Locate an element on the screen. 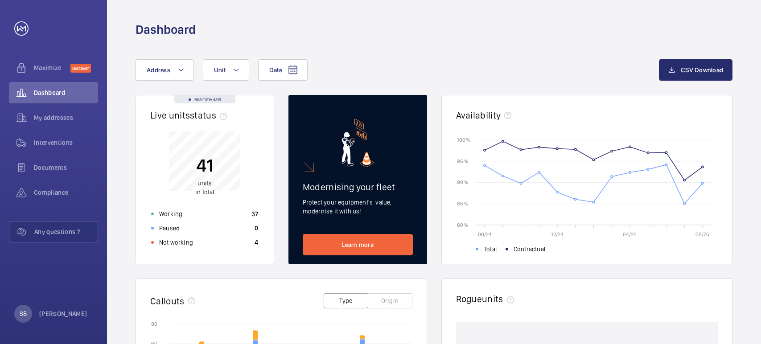 The height and width of the screenshot is (344, 761). p: Not working is located at coordinates (176, 243).